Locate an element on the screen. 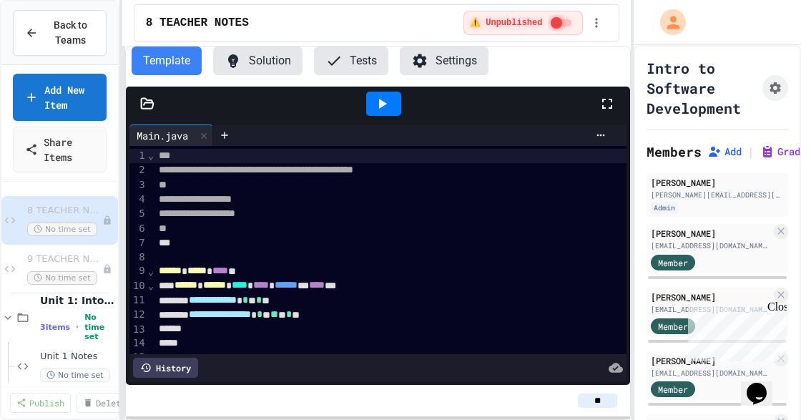 The width and height of the screenshot is (801, 420). div: 6 is located at coordinates (138, 229).